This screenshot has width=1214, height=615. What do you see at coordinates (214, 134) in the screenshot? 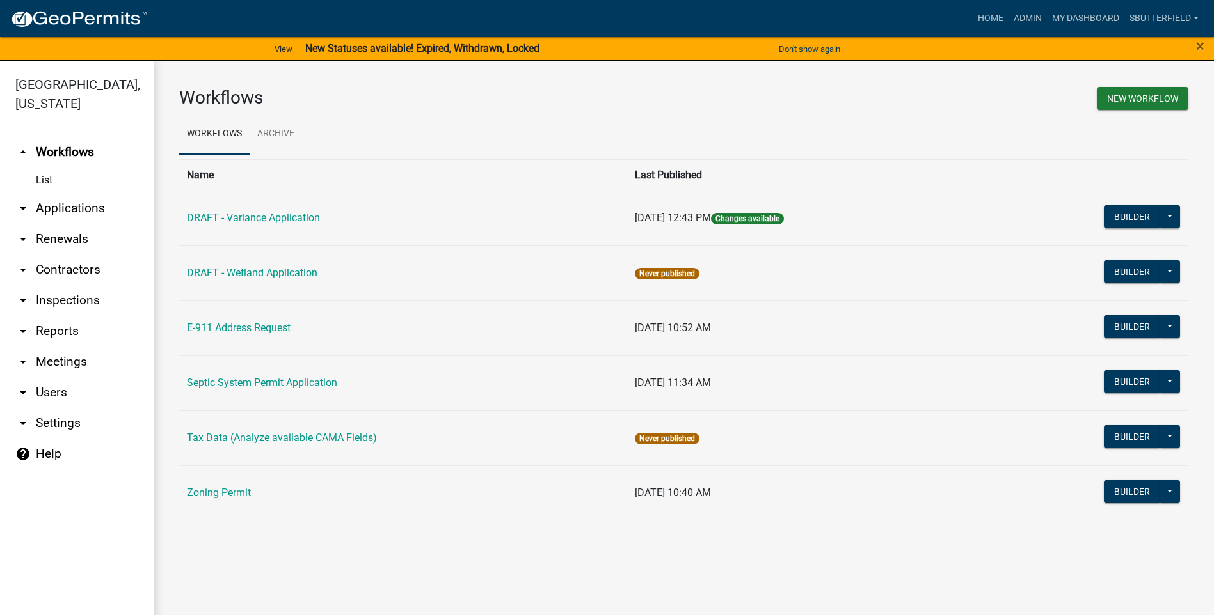
I see `a: Workflows` at bounding box center [214, 134].